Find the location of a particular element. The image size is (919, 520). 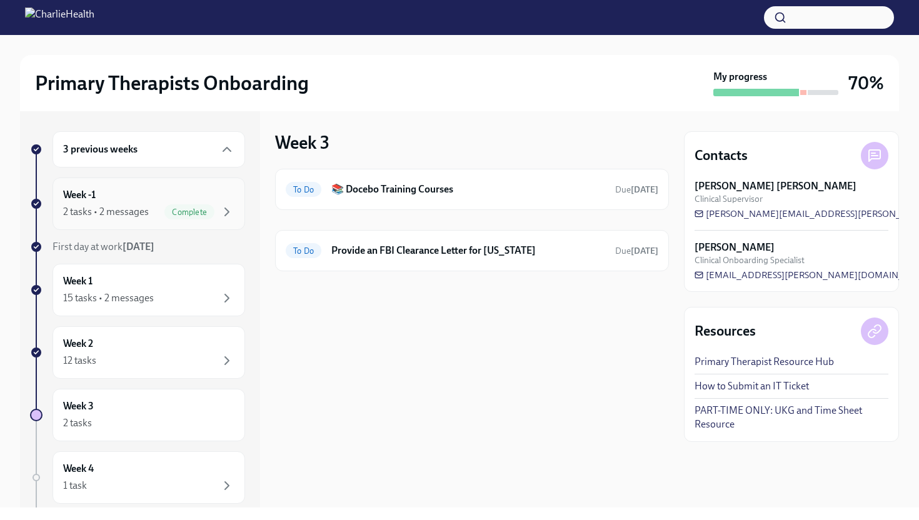

h6: Week 4 is located at coordinates (78, 469).